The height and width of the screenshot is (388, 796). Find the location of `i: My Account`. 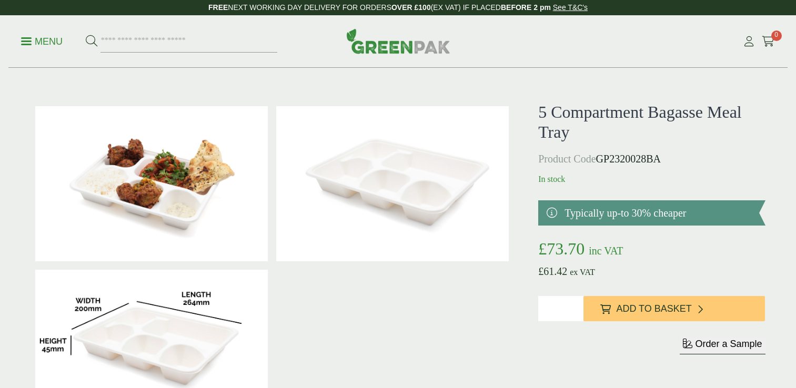

i: My Account is located at coordinates (748, 42).